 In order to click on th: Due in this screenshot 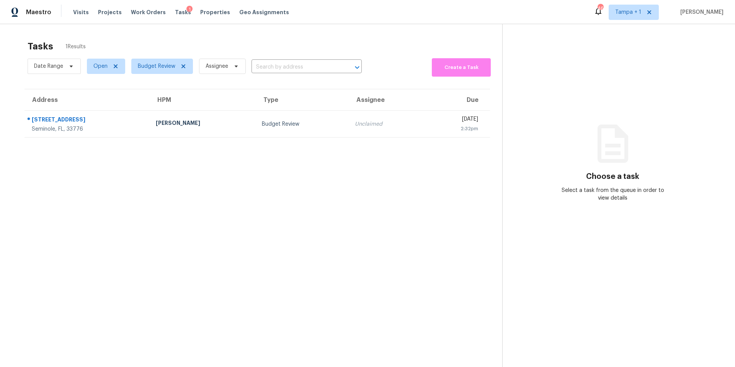, I will do `click(457, 100)`.